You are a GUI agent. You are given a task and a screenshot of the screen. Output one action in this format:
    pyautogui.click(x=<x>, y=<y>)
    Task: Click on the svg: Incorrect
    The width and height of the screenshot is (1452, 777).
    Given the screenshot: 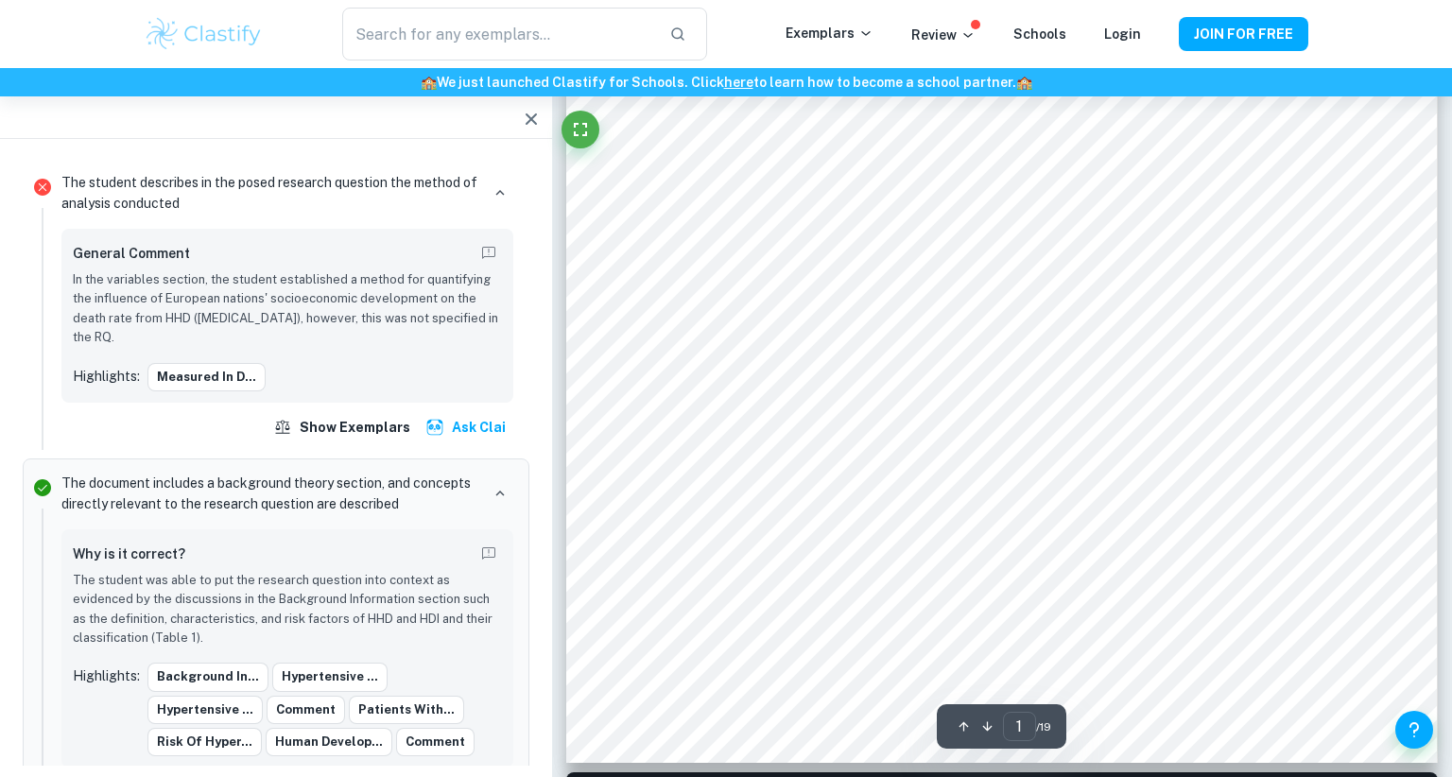 What is the action you would take?
    pyautogui.click(x=43, y=187)
    